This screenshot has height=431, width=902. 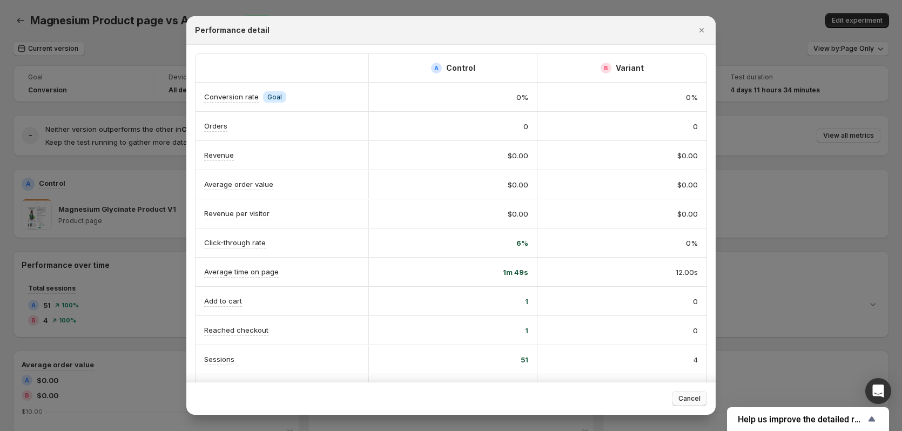 I want to click on span: 6%, so click(x=522, y=243).